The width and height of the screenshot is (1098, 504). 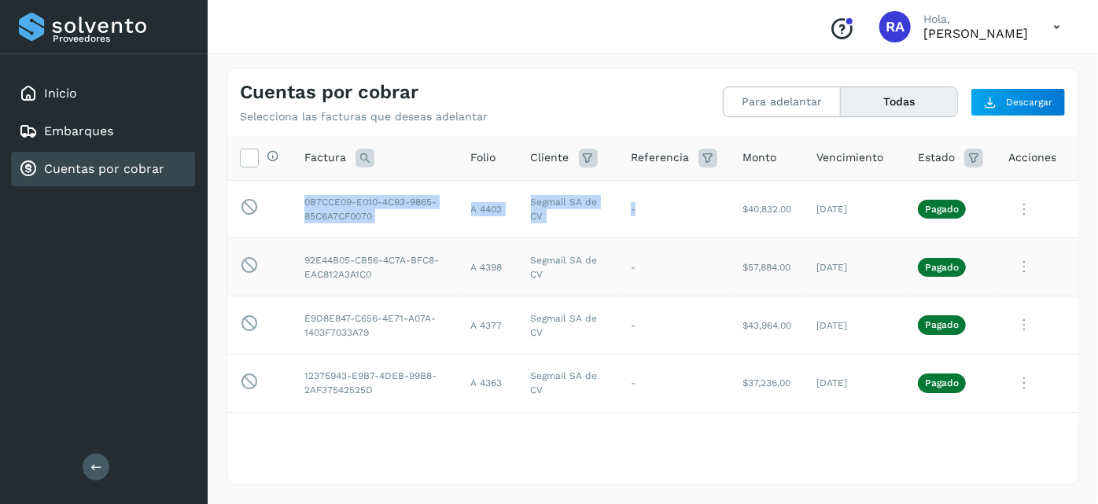 I want to click on td: A 4398, so click(x=489, y=267).